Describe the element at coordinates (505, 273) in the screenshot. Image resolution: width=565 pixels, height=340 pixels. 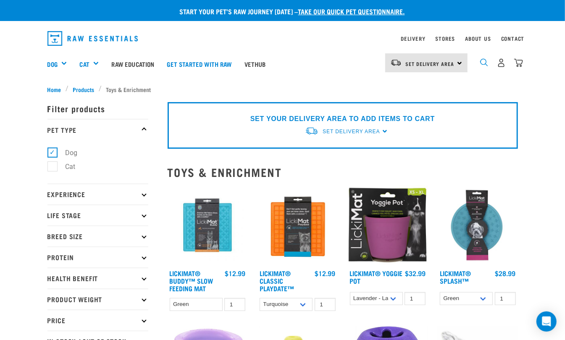
I see `div: $28.99` at that location.